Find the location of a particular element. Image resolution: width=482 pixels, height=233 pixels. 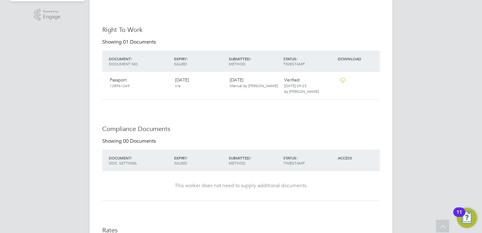

span: Engage is located at coordinates (52, 17).